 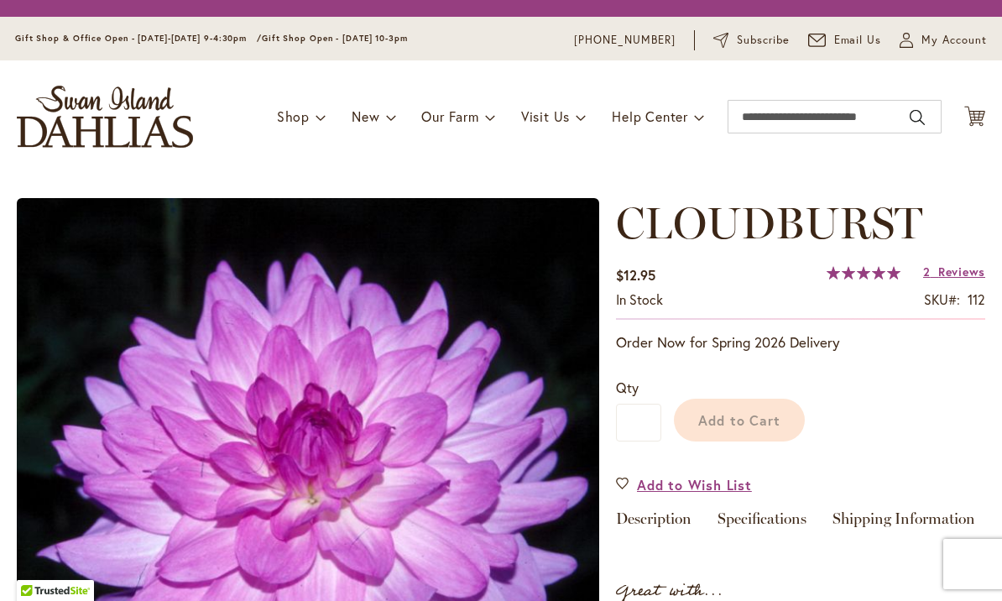 What do you see at coordinates (546, 116) in the screenshot?
I see `span: Visit Us` at bounding box center [546, 116].